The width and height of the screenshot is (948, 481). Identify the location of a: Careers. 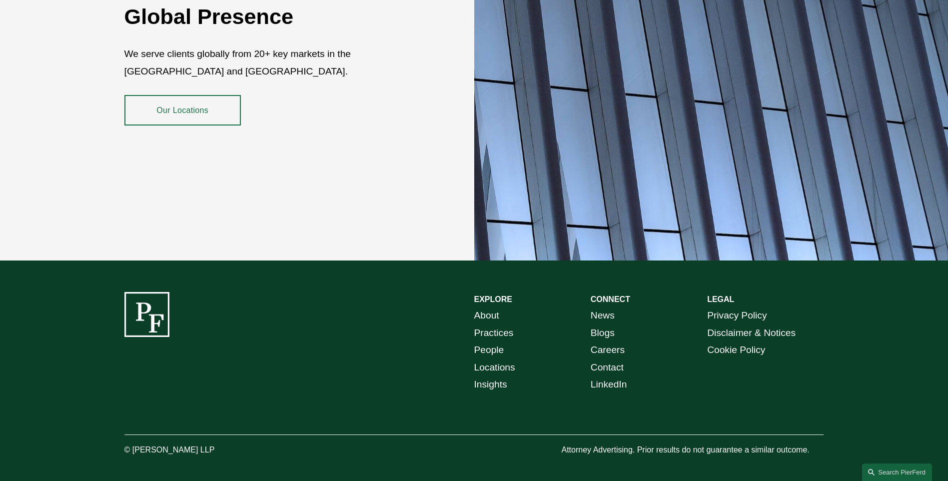
(607, 350).